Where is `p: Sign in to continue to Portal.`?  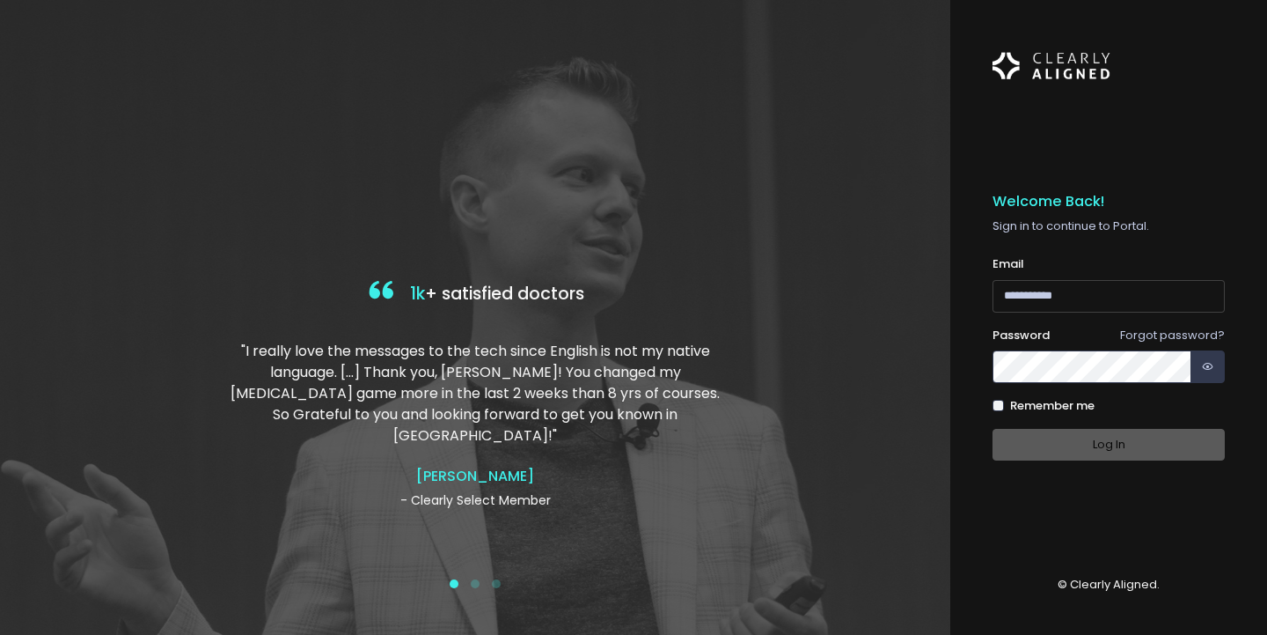
p: Sign in to continue to Portal. is located at coordinates (1109, 226).